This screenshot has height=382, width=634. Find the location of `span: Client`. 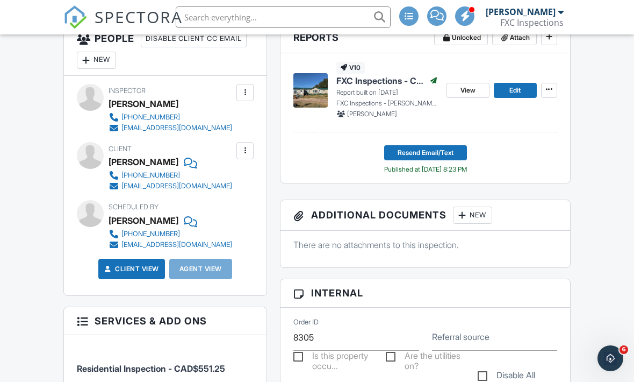

span: Client is located at coordinates (120, 148).